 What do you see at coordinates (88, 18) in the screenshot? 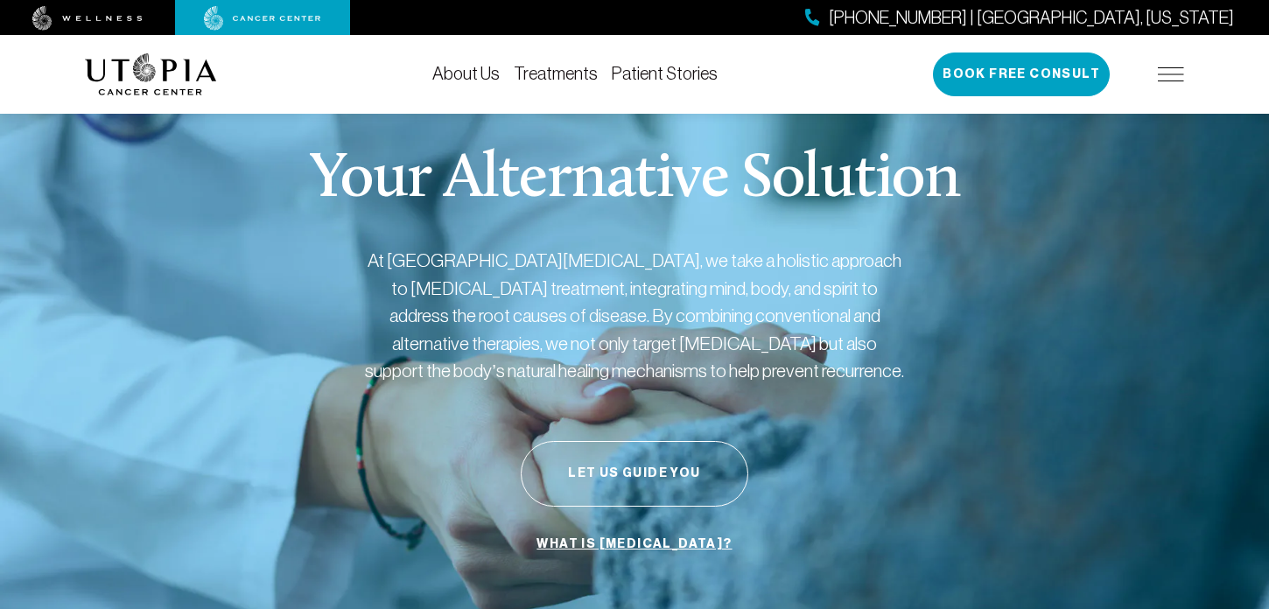
I see `img: wellness` at bounding box center [88, 18].